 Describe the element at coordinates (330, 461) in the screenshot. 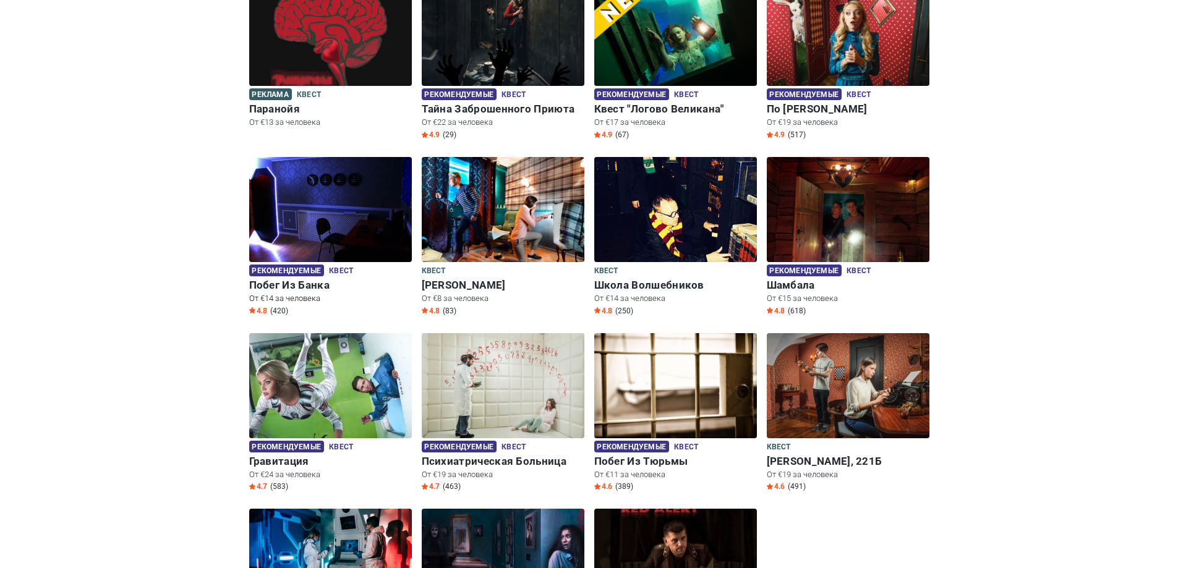

I see `h6: Гравитация` at that location.